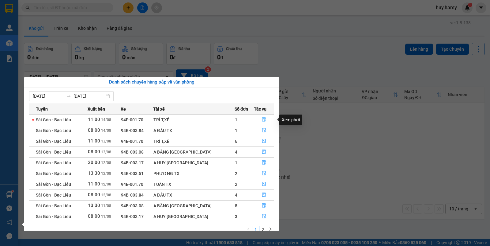 This screenshot has width=490, height=246. What do you see at coordinates (291, 120) in the screenshot?
I see `div: Xem phơi` at bounding box center [291, 120].